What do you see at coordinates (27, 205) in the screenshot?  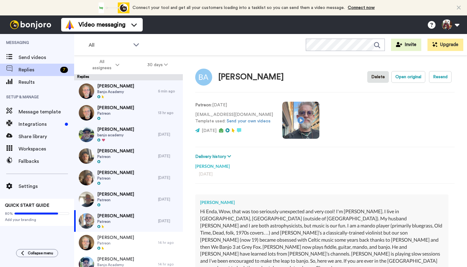 I see `span: QUICK START GUIDE` at bounding box center [27, 205].